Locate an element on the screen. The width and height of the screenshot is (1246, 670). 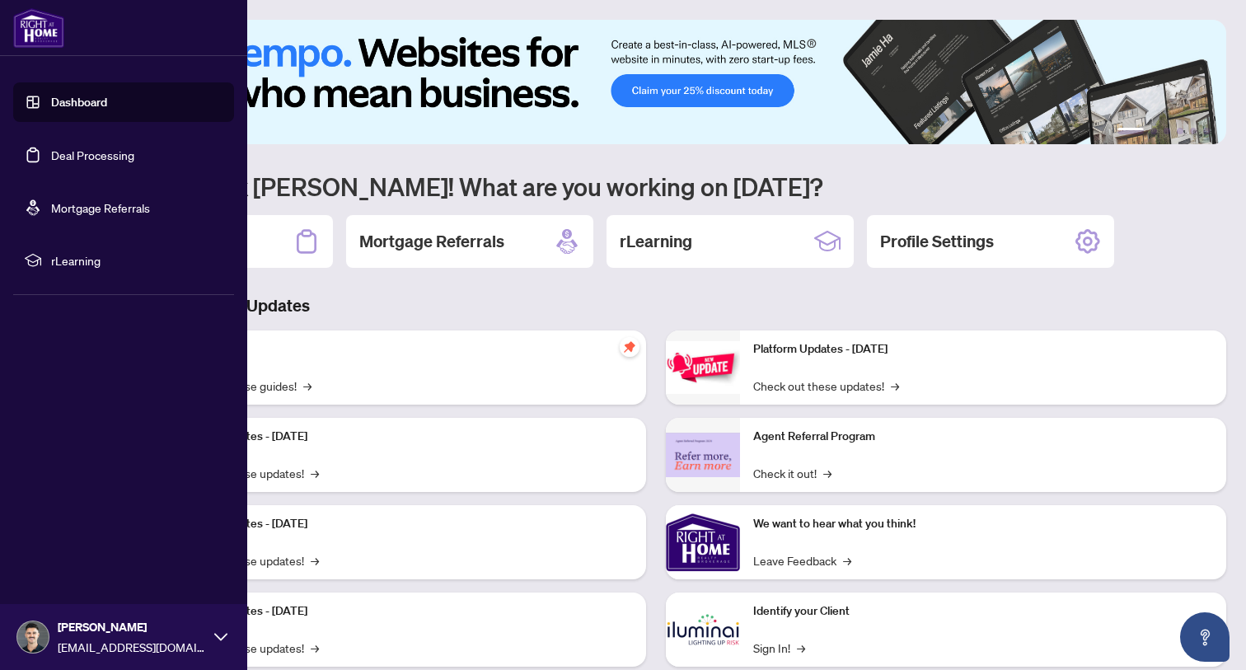
a: Sign In!→ is located at coordinates (779, 648).